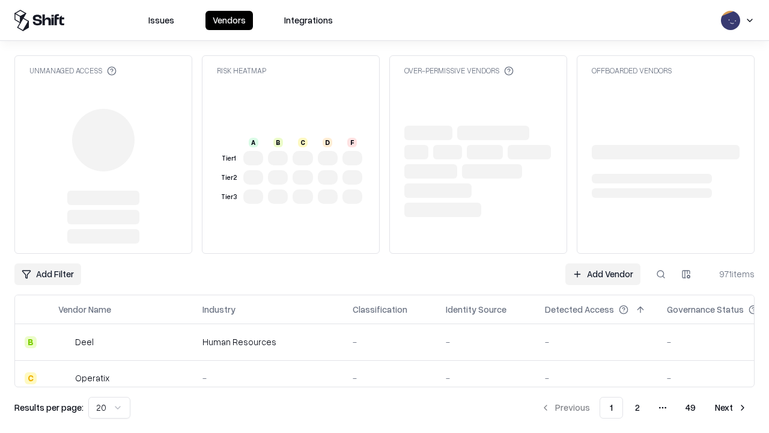 The height and width of the screenshot is (433, 769). Describe the element at coordinates (611, 407) in the screenshot. I see `button: 1` at that location.